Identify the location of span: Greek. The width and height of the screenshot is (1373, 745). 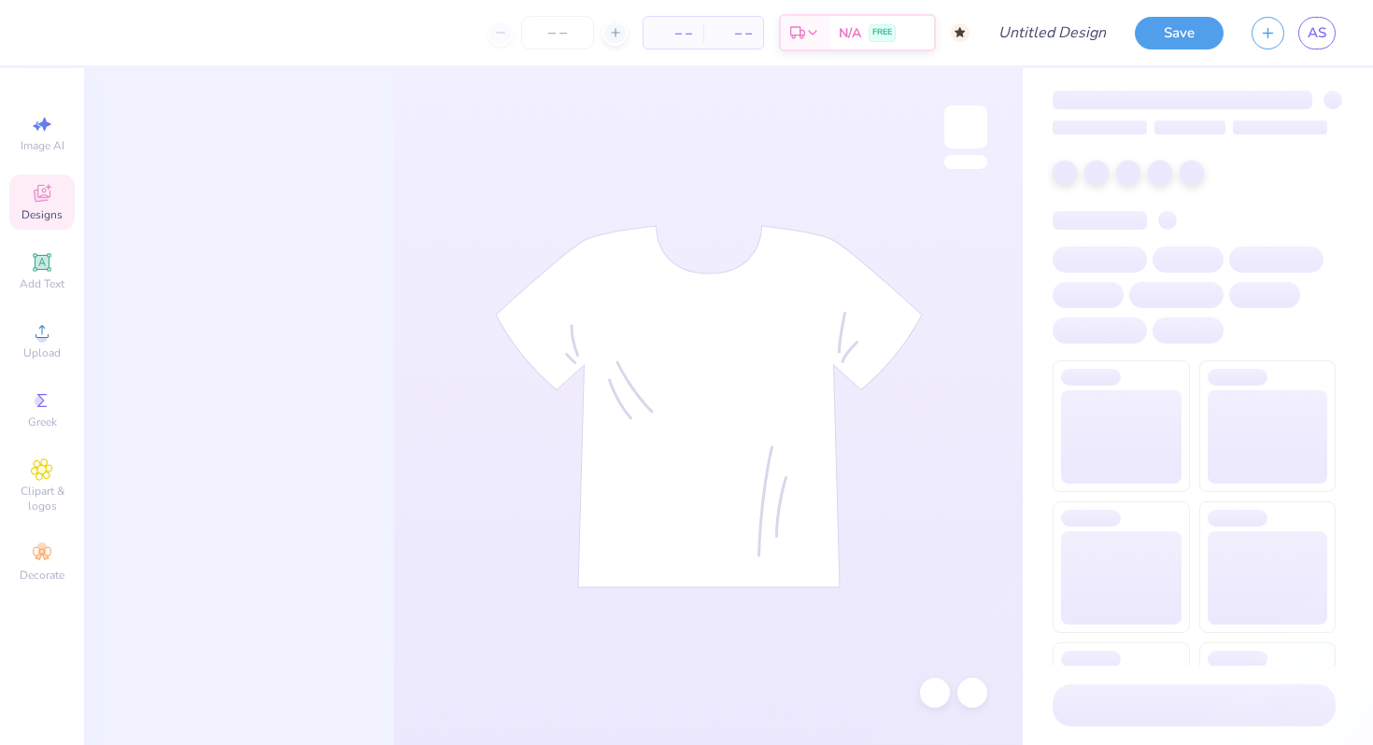
(42, 422).